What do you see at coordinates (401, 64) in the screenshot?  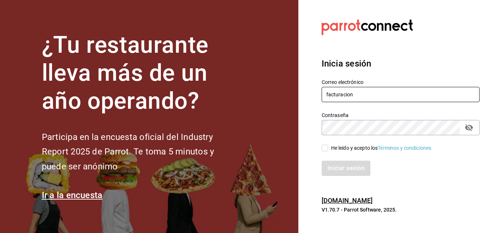 I see `h3: Inicia sesión` at bounding box center [401, 64].